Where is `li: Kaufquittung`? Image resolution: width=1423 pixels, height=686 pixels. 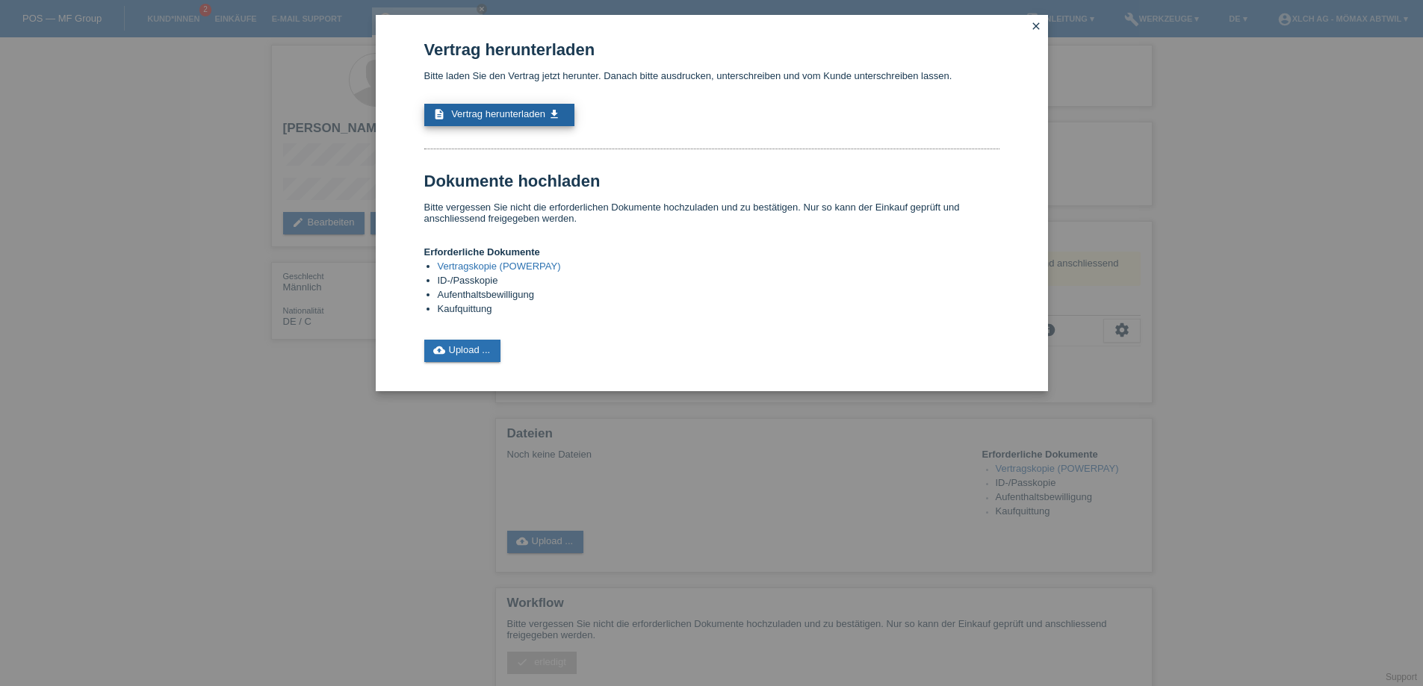 li: Kaufquittung is located at coordinates (719, 310).